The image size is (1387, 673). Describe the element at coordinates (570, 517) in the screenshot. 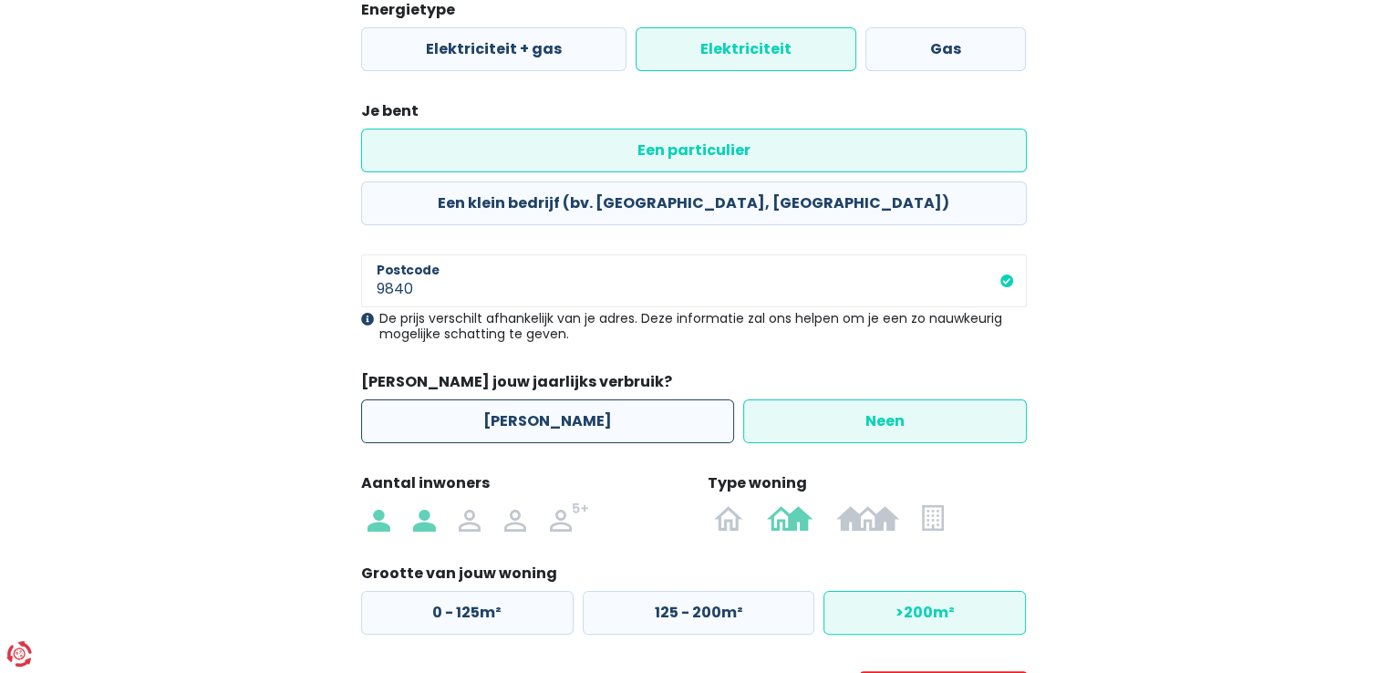

I see `img: 5+ personen` at that location.